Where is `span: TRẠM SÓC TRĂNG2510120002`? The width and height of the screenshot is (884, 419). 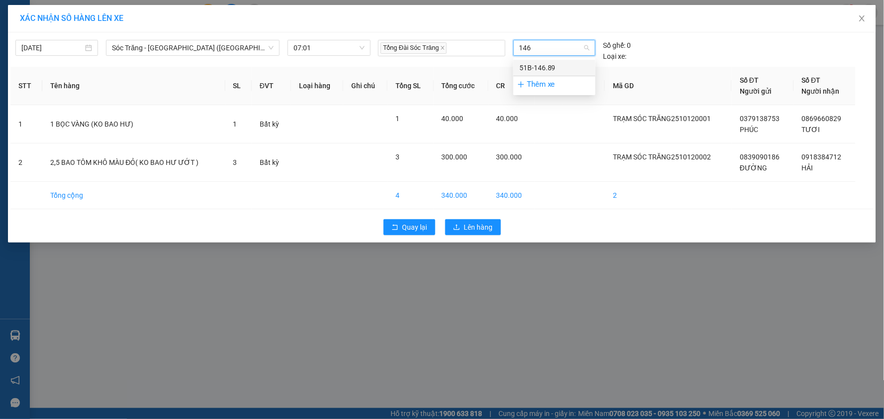
span: TRẠM SÓC TRĂNG2510120002 is located at coordinates (662, 157).